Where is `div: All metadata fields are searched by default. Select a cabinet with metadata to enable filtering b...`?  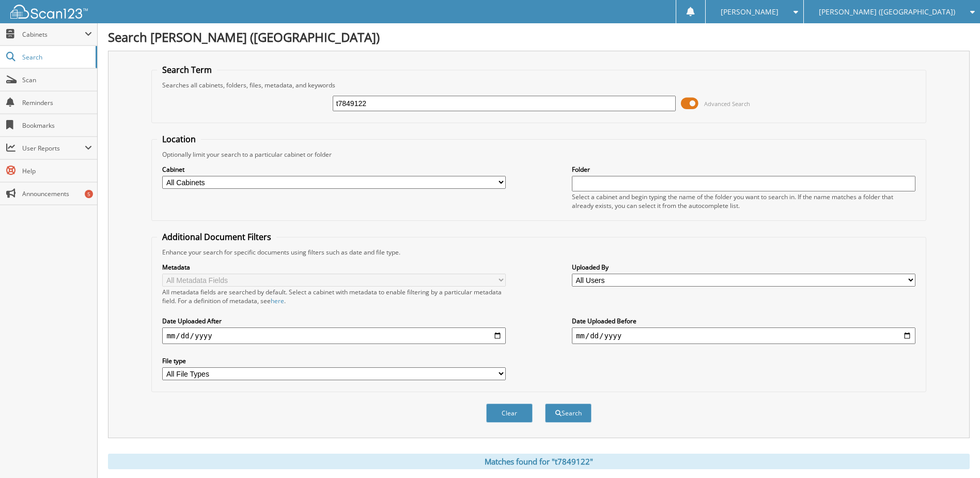
div: All metadata fields are searched by default. Select a cabinet with metadata to enable filtering b... is located at coordinates (334, 296).